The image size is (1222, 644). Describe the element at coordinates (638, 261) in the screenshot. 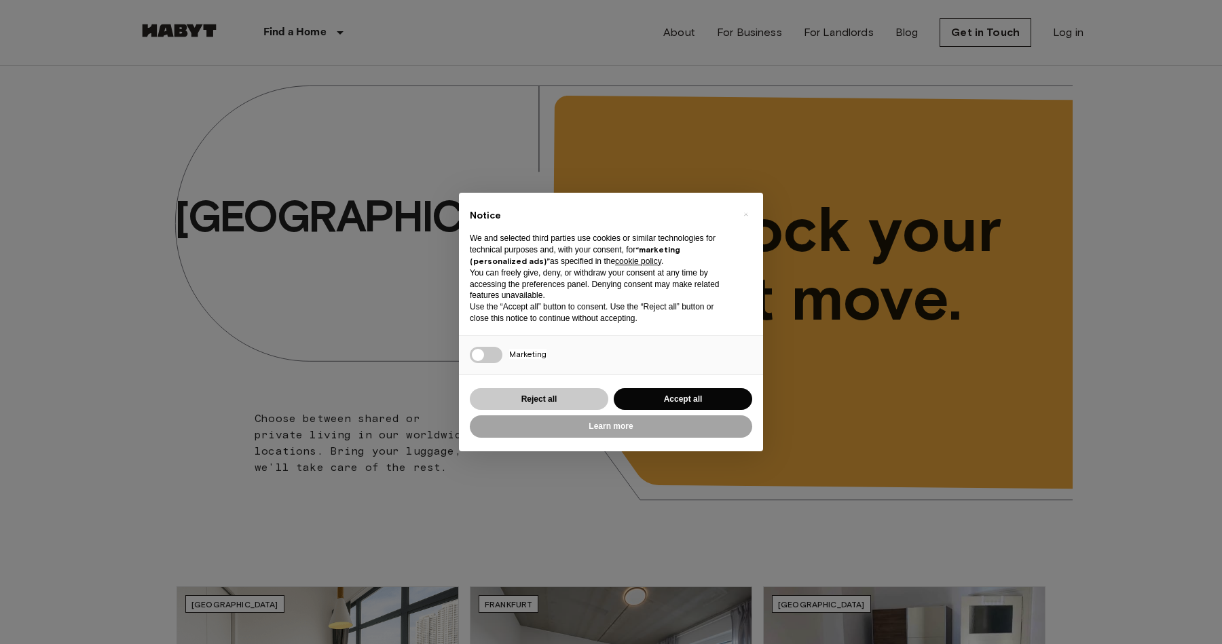

I see `a: cookie policy` at that location.